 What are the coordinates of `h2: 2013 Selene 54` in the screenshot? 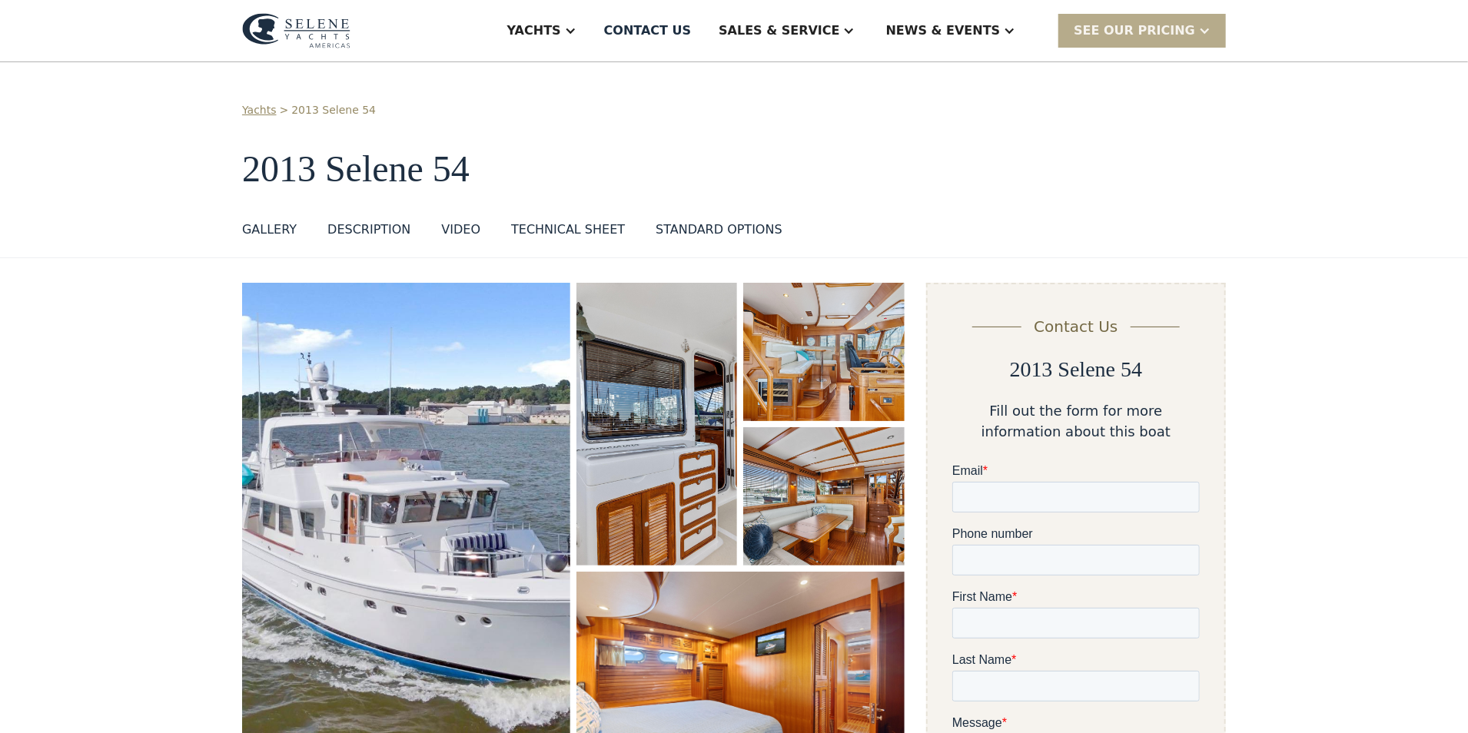 It's located at (1076, 370).